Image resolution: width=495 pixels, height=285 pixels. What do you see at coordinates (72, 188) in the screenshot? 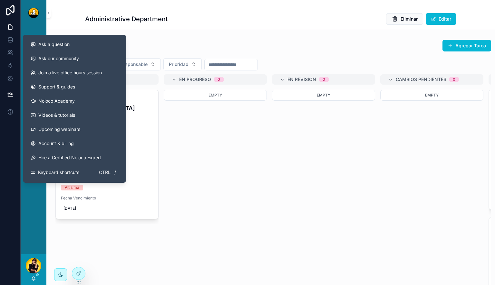
I see `div: Altísima` at bounding box center [72, 188].